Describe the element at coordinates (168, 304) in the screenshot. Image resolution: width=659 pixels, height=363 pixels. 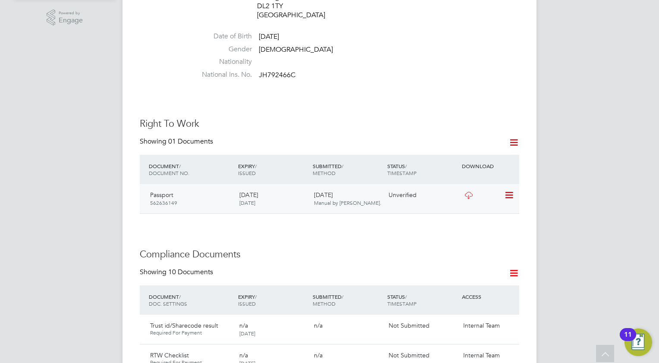
I see `span: DOC. SETTINGS` at that location.